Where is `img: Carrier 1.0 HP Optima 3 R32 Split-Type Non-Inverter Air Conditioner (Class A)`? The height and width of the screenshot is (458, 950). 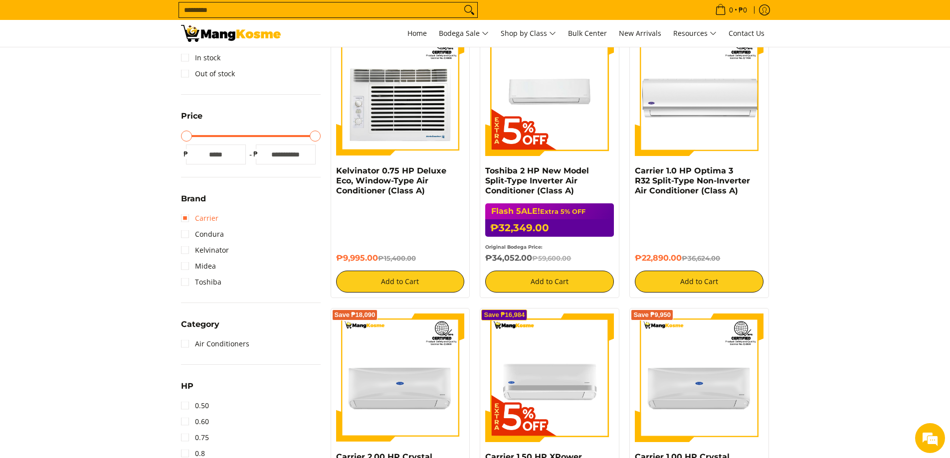
img: Carrier 1.0 HP Optima 3 R32 Split-Type Non-Inverter Air Conditioner (Class A) is located at coordinates (699, 92).